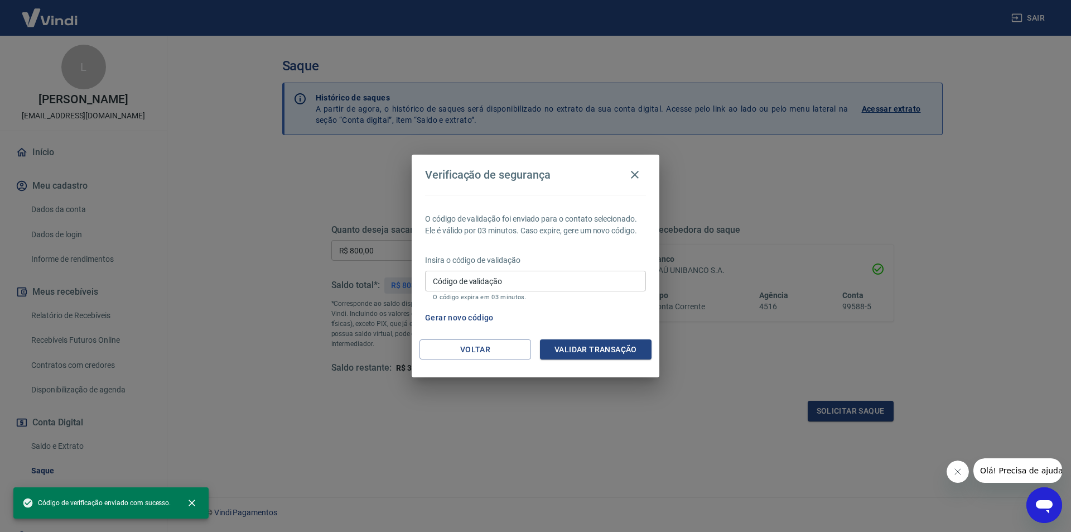  I want to click on p: Insira o código de validação, so click(536, 260).